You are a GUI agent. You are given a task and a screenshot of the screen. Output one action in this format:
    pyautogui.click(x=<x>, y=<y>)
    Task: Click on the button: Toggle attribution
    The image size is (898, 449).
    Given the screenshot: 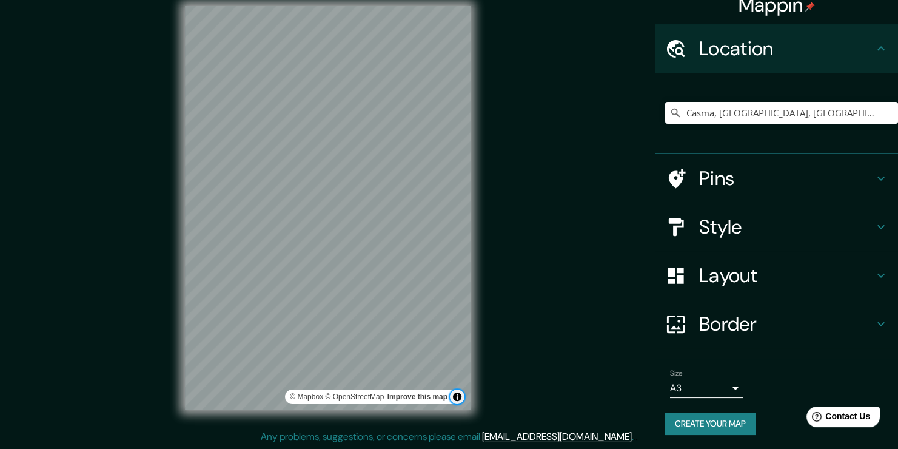 What is the action you would take?
    pyautogui.click(x=457, y=397)
    